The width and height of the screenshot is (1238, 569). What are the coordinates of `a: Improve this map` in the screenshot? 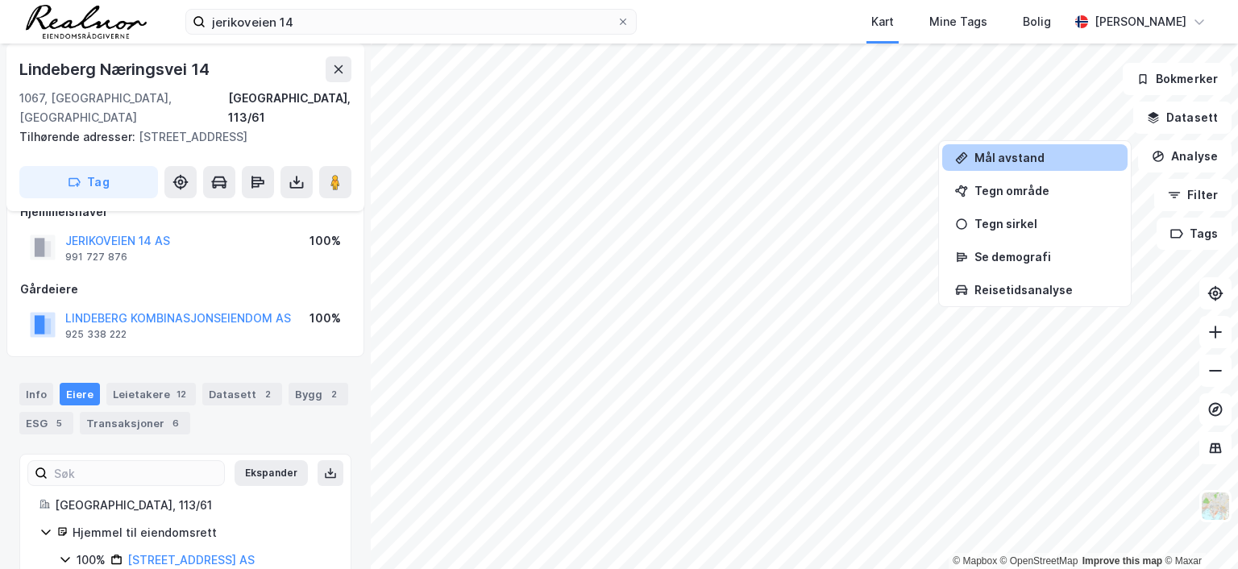 It's located at (1122, 561).